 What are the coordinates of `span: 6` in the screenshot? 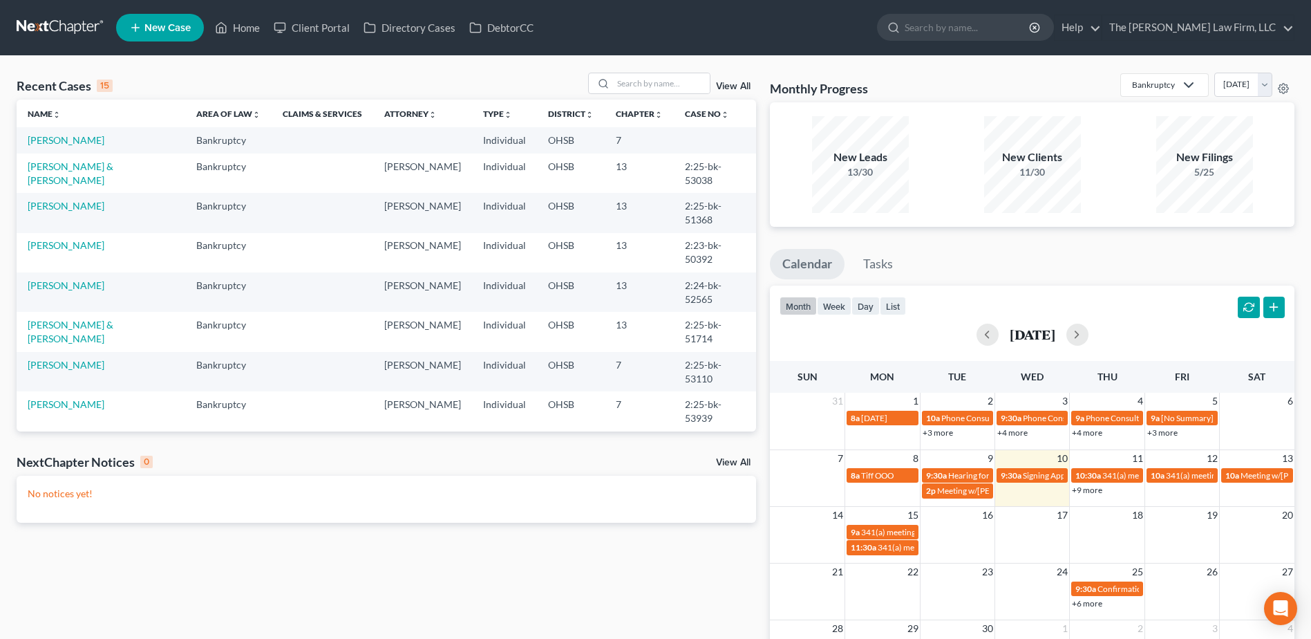 It's located at (1290, 401).